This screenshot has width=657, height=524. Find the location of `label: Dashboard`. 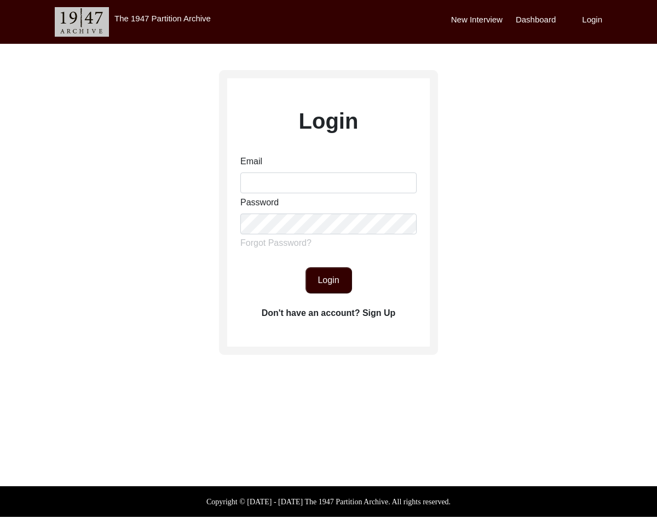

label: Dashboard is located at coordinates (536, 20).